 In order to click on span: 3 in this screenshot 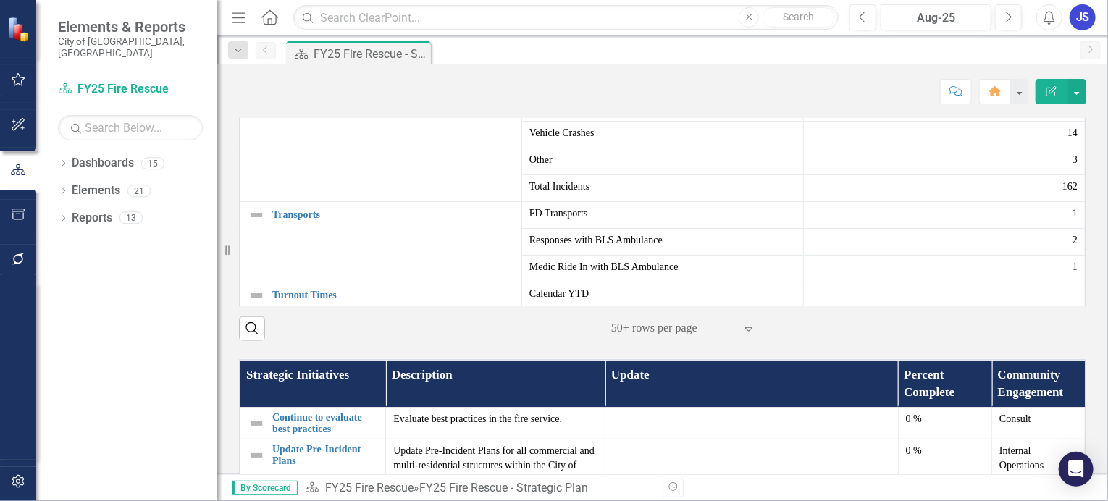, I will do `click(1074, 160)`.